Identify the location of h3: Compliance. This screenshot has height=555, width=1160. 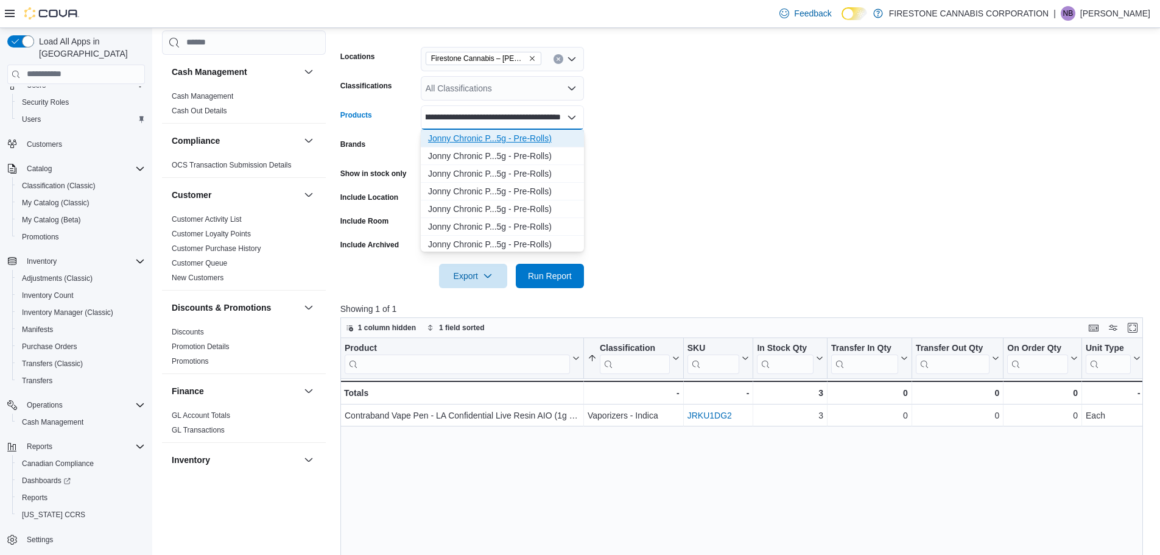
(195, 141).